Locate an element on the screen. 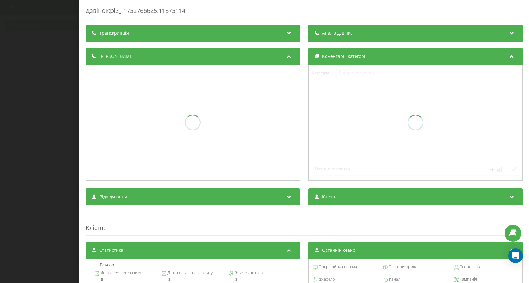  p: Всього is located at coordinates (107, 265).